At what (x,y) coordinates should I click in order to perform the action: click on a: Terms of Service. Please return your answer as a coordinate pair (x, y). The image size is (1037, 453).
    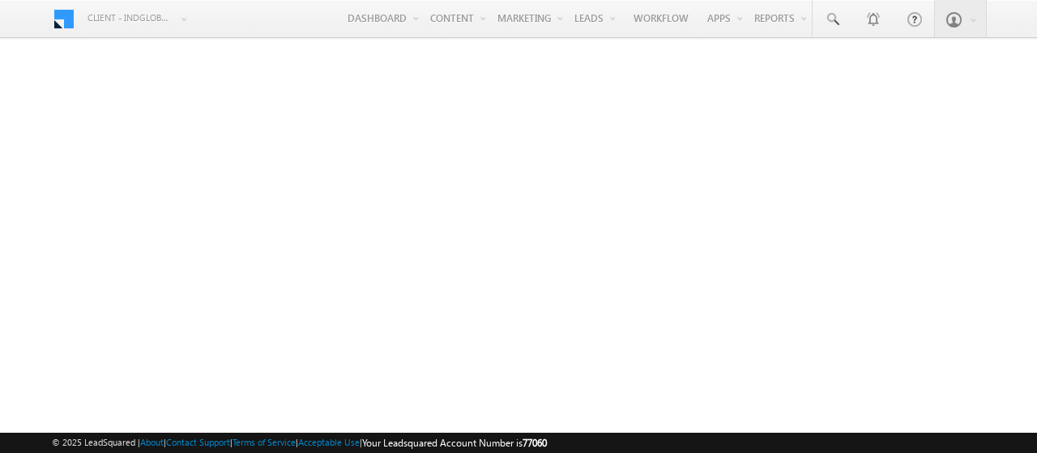
    Looking at the image, I should click on (264, 442).